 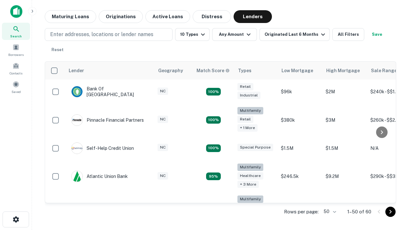 What do you see at coordinates (70, 17) in the screenshot?
I see `button: Maturing Loans` at bounding box center [70, 17].